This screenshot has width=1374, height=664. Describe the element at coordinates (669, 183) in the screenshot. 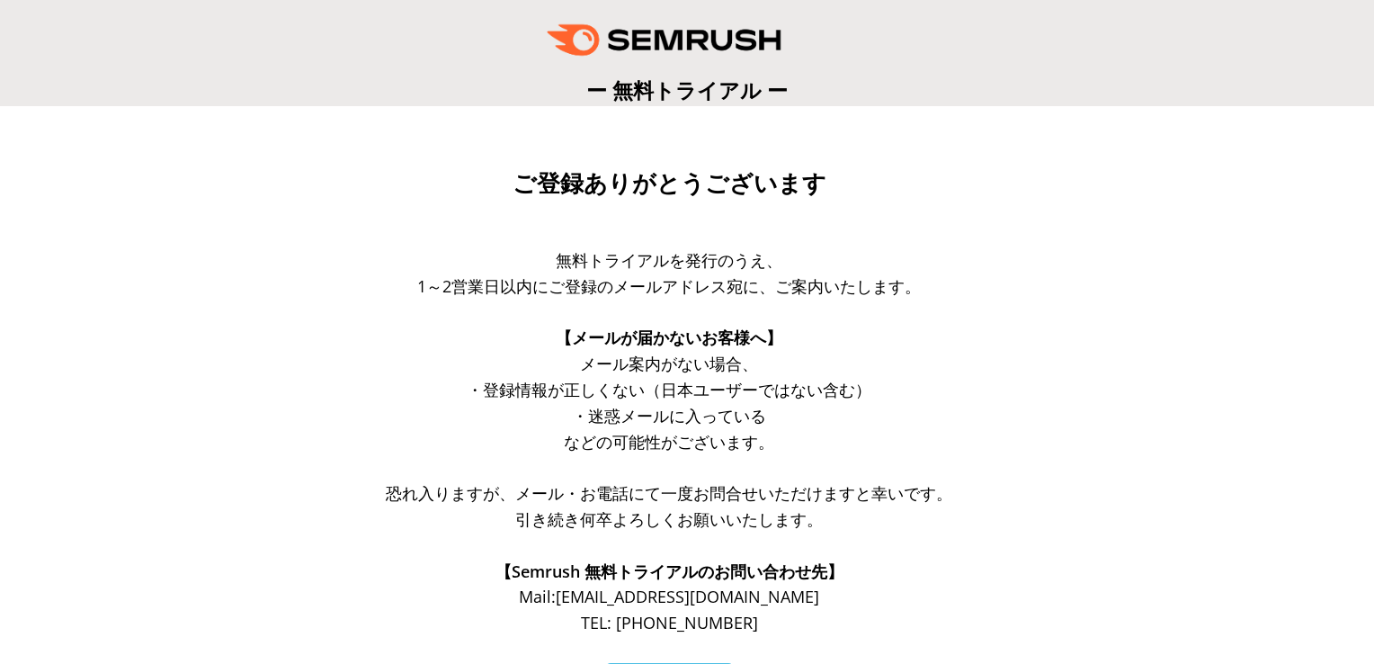

I see `span: ご登録ありがとうございます` at that location.